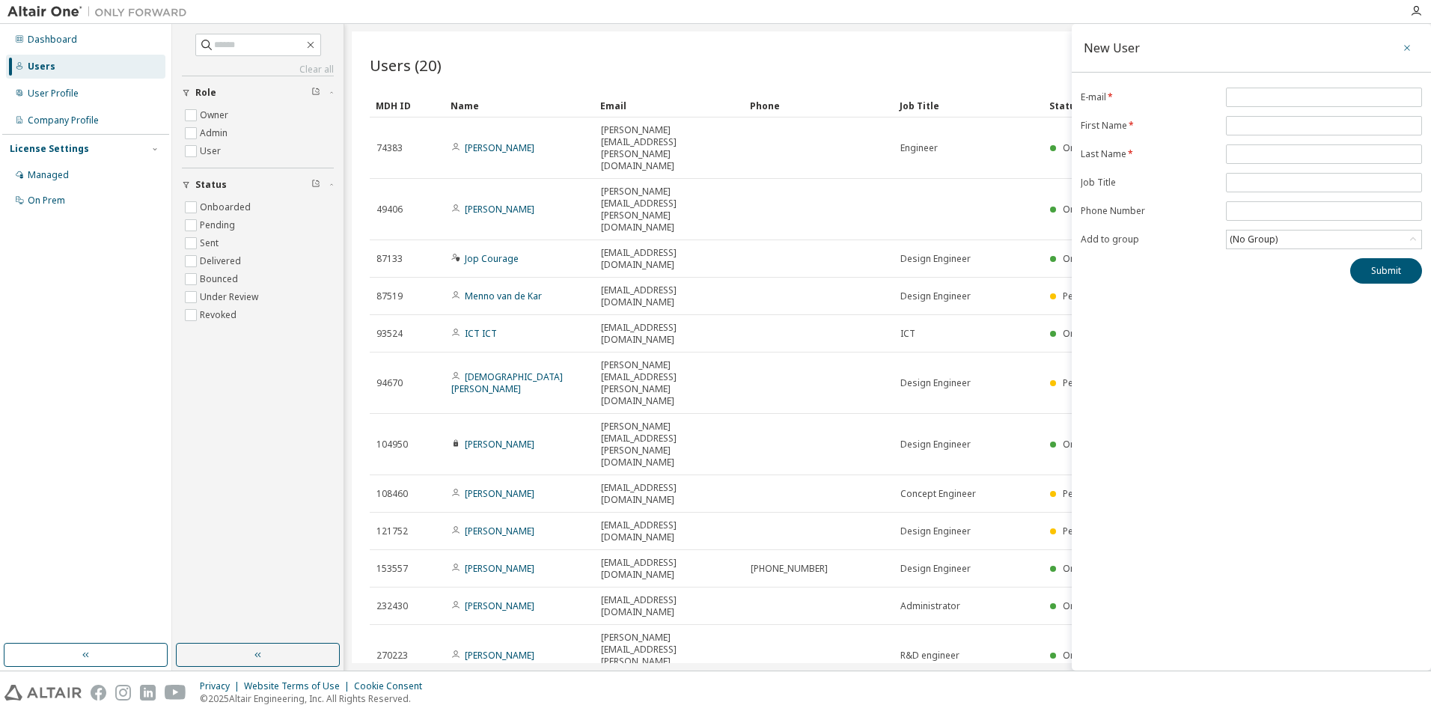 Image resolution: width=1431 pixels, height=714 pixels. I want to click on div: Phone, so click(819, 106).